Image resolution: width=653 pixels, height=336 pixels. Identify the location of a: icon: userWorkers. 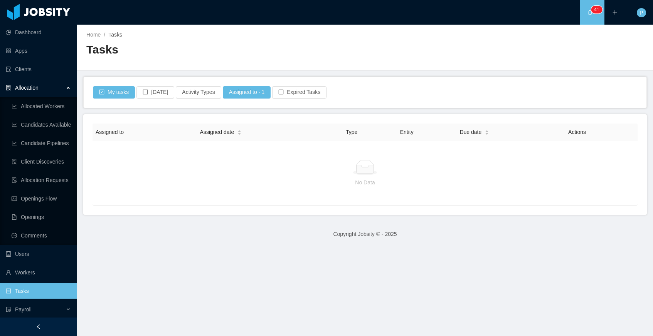
(38, 273).